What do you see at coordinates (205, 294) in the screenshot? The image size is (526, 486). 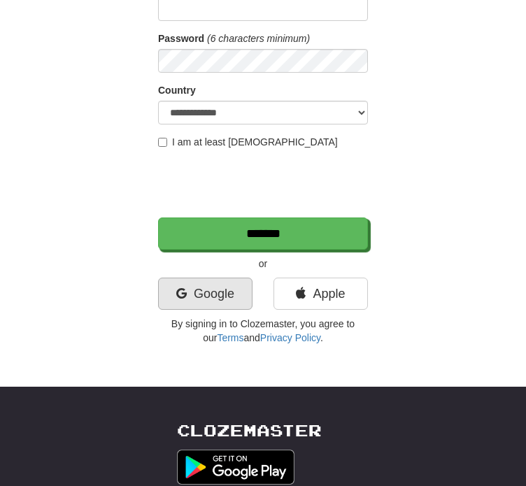 I see `a: Google` at bounding box center [205, 294].